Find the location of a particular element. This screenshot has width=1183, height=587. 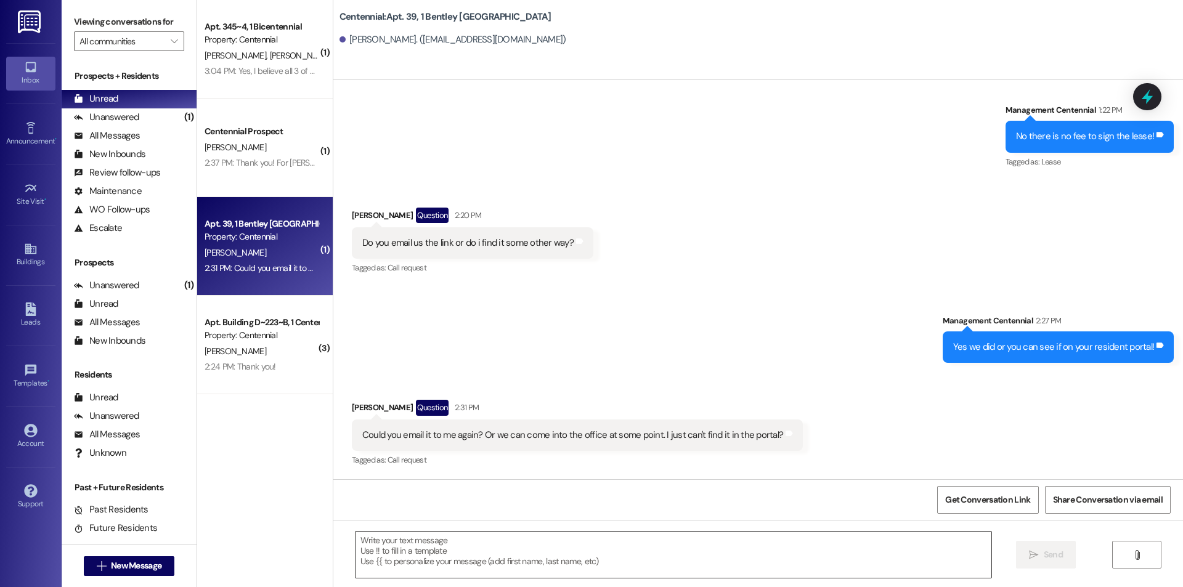

a: Buildings is located at coordinates (31, 255).